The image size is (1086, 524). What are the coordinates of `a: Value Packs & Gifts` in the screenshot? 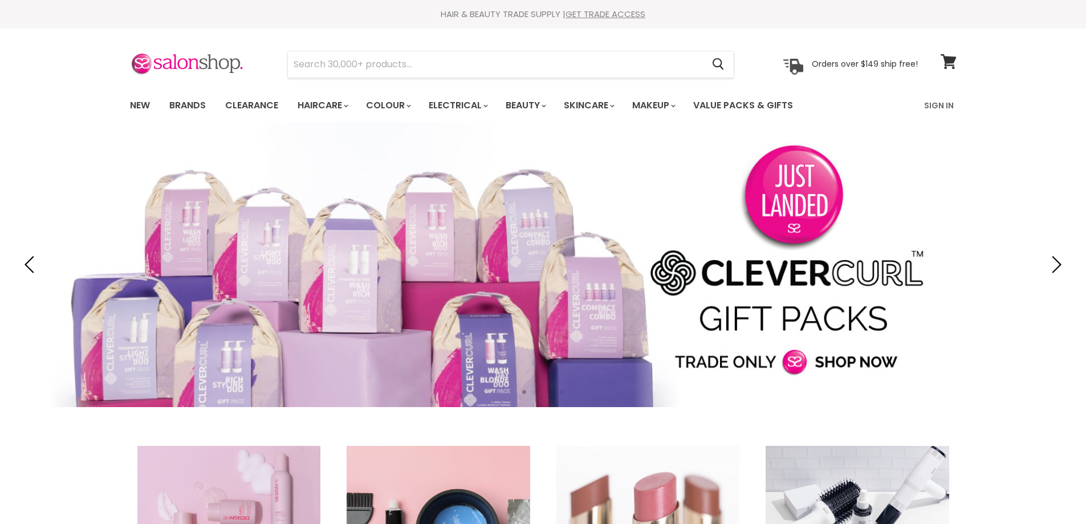 It's located at (743, 106).